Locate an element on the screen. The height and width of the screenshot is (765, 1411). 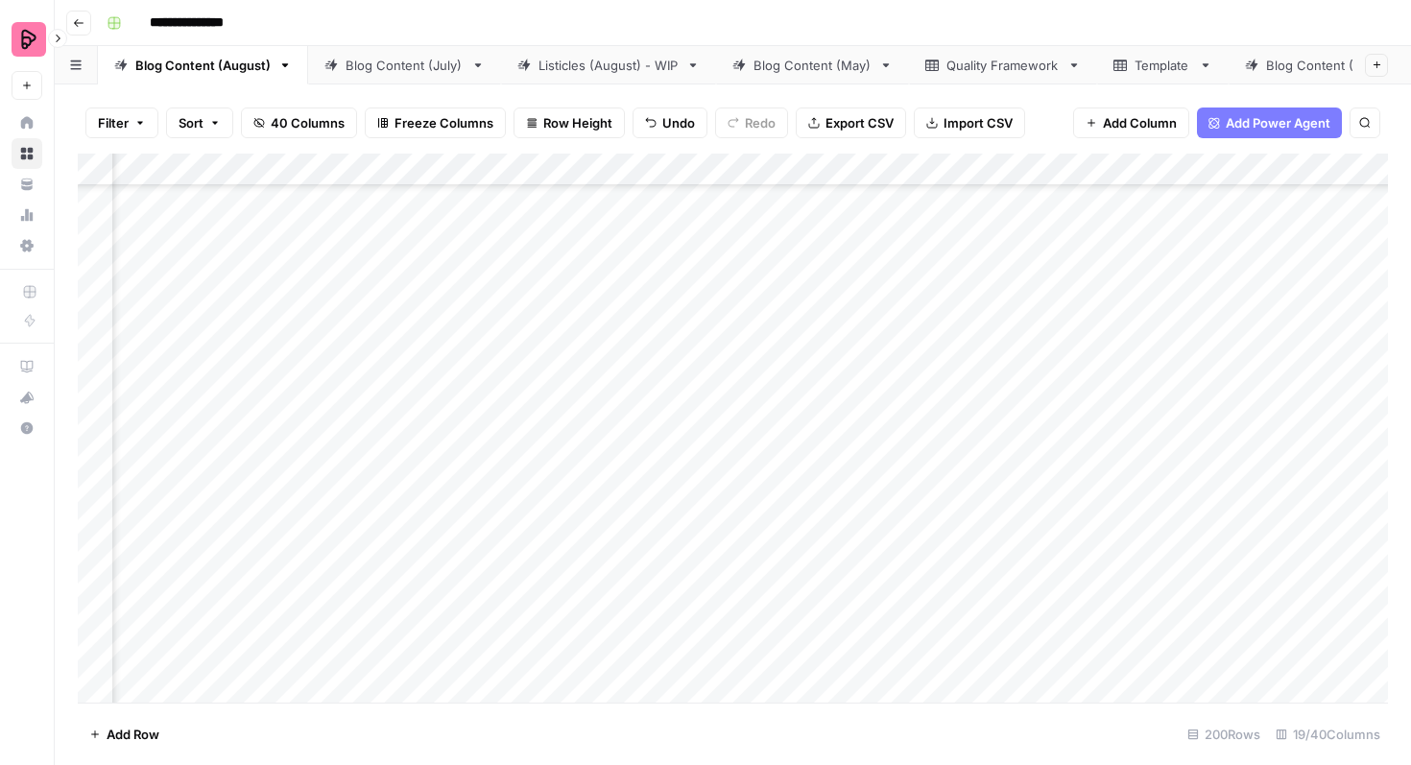
span: Row Height is located at coordinates (578, 123).